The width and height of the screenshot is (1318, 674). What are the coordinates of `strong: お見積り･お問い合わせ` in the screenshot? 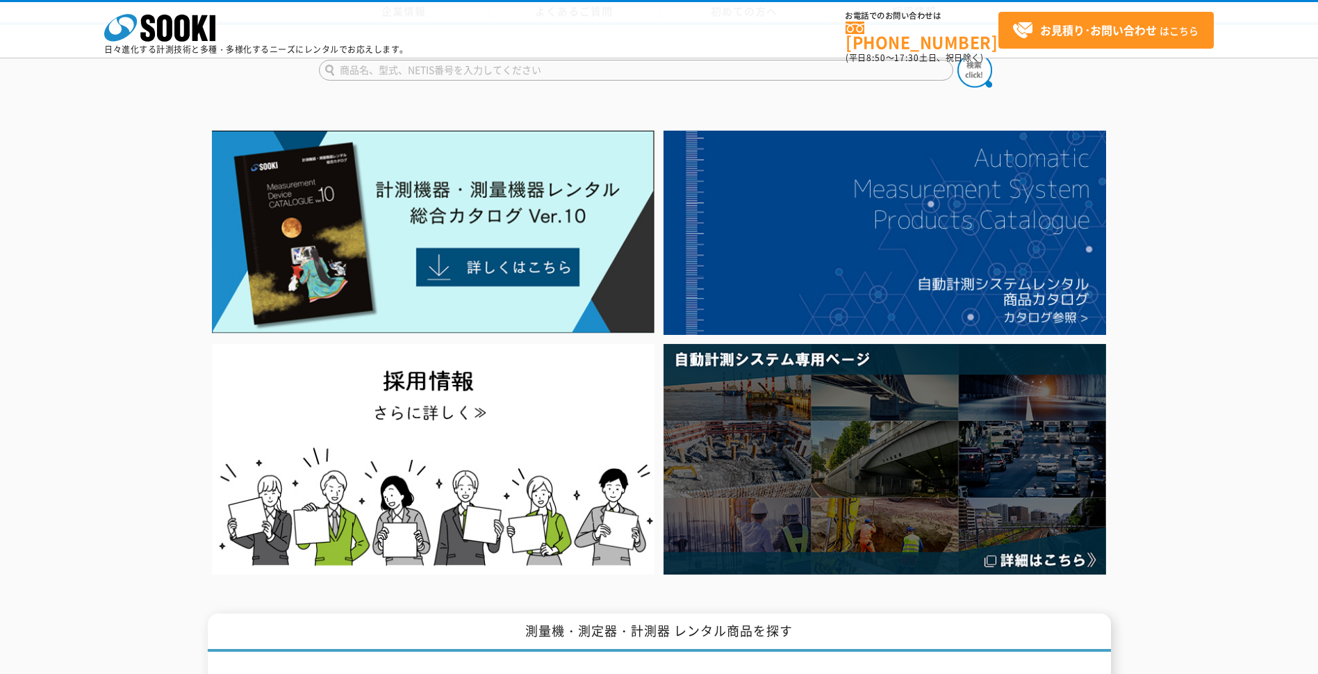 It's located at (1098, 30).